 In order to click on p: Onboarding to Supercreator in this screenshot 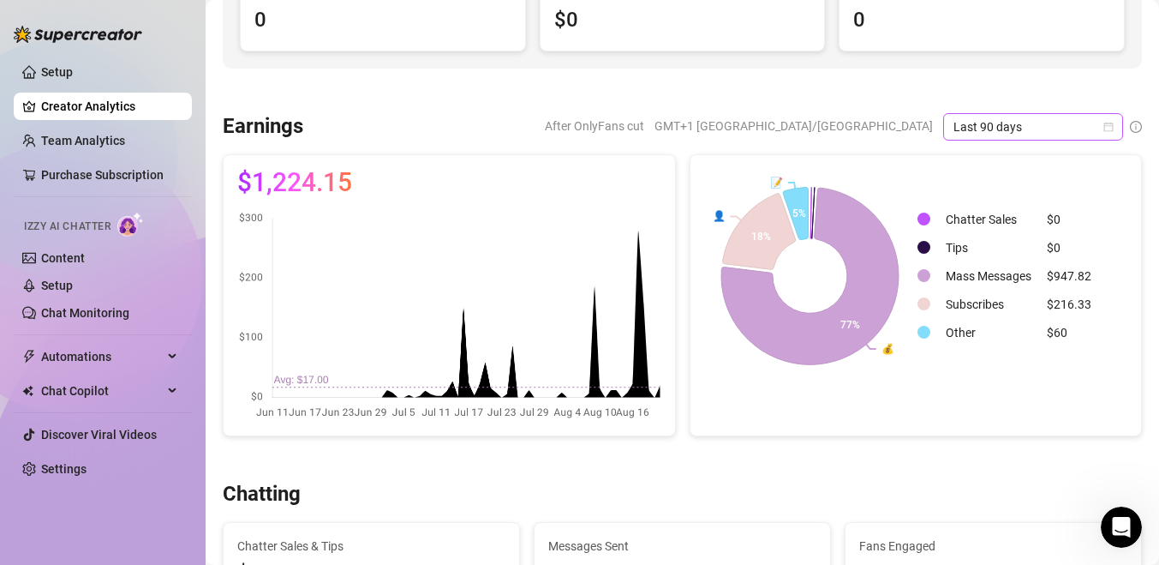, I will do `click(161, 179)`.